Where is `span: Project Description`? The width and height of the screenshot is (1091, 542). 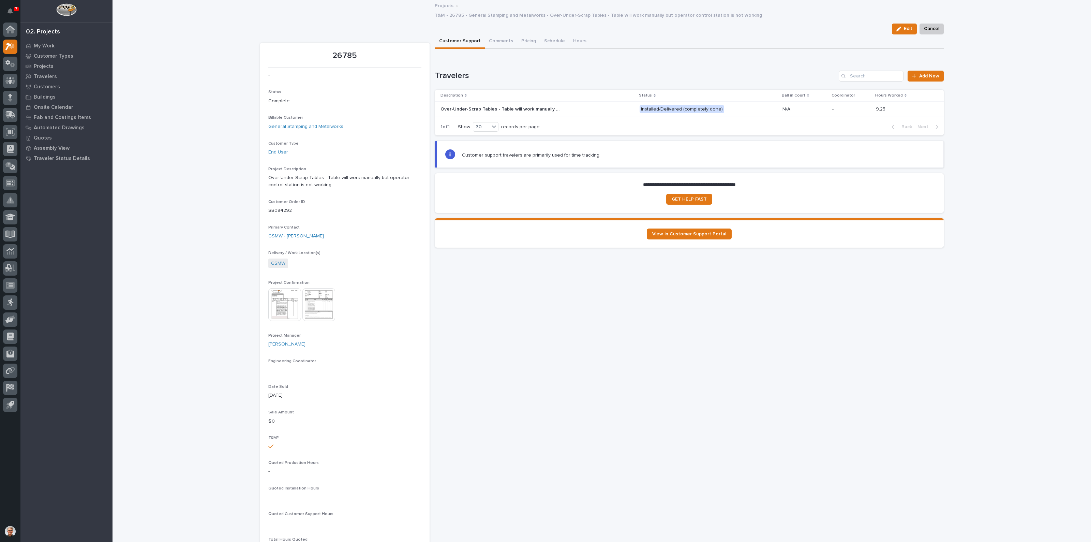 span: Project Description is located at coordinates (287, 169).